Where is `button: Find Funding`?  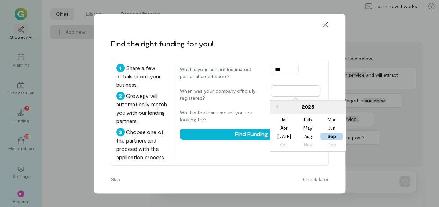 button: Find Funding is located at coordinates (251, 134).